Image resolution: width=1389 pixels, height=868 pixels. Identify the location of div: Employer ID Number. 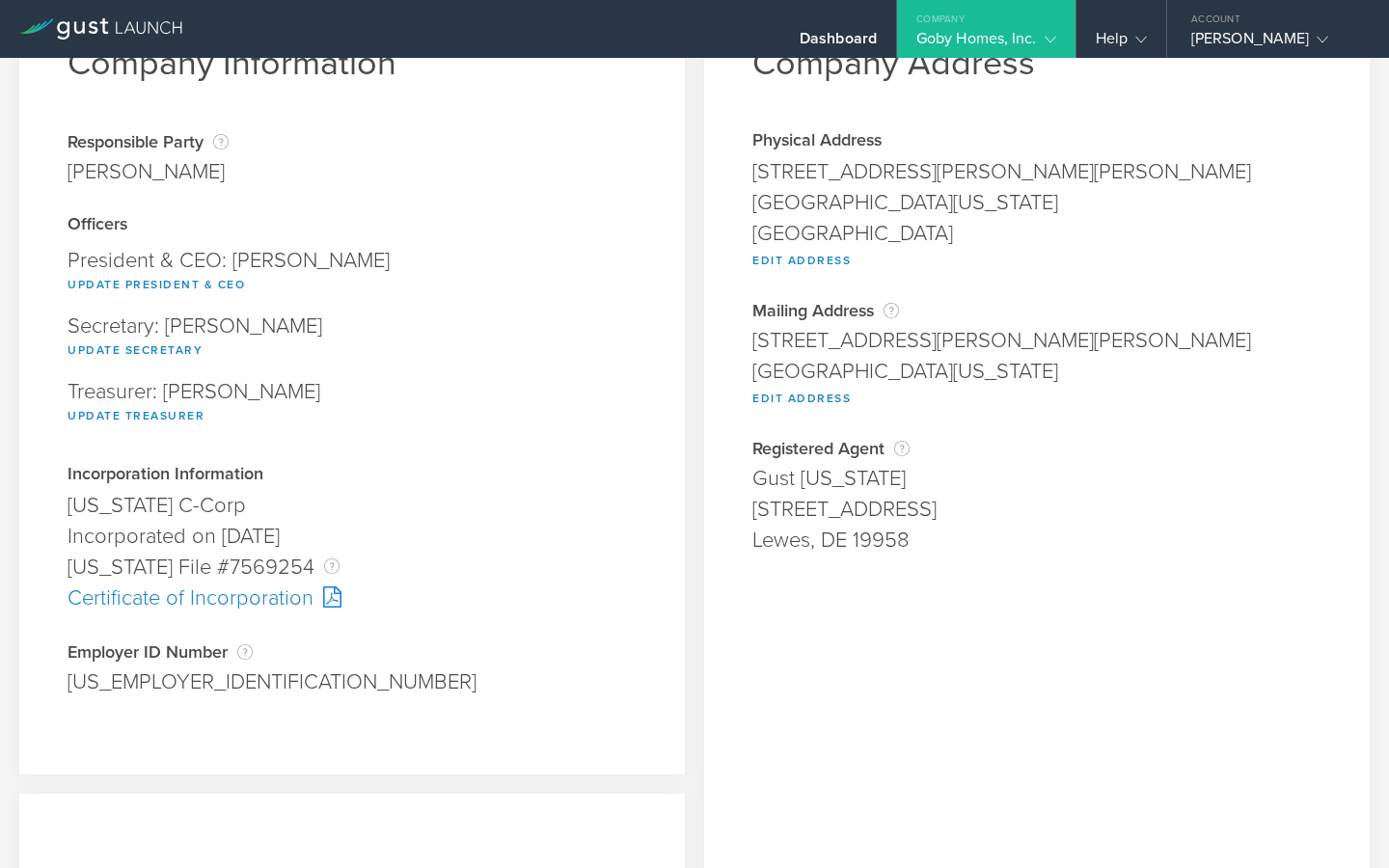
(352, 651).